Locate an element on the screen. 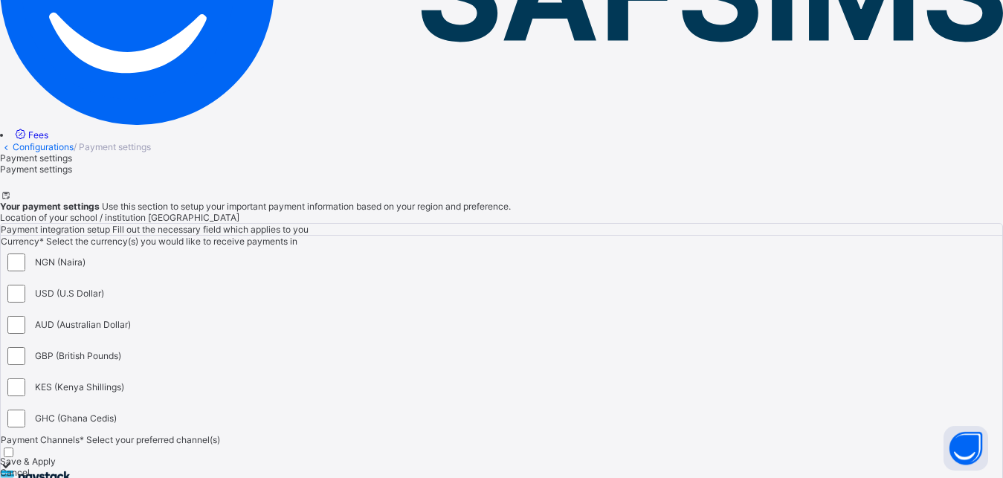  span: Select your preferred channel(s) is located at coordinates (153, 440).